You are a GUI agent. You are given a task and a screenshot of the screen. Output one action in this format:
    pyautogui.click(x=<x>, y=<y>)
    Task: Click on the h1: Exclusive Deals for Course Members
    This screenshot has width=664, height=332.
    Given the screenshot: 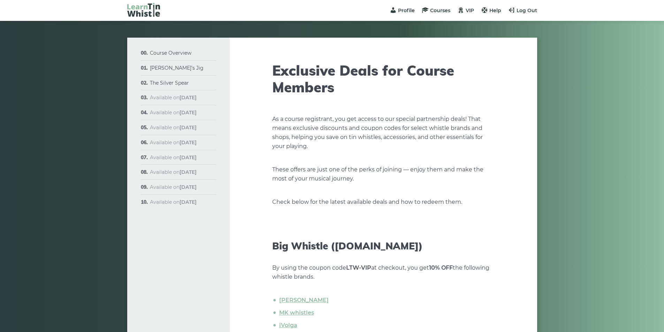 What is the action you would take?
    pyautogui.click(x=383, y=79)
    